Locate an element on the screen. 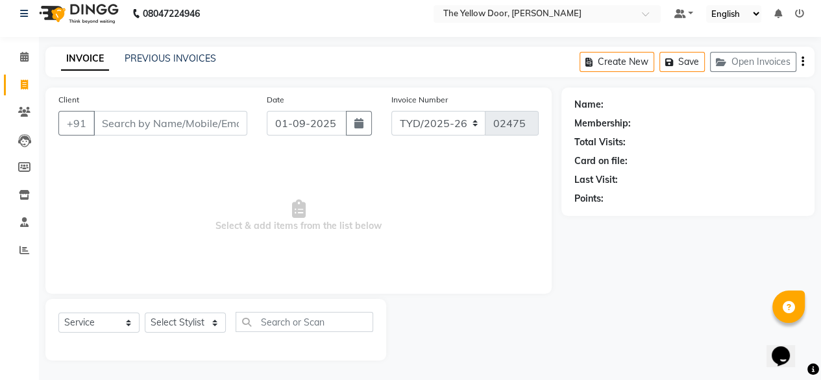 This screenshot has width=821, height=380. label: Invoice Number is located at coordinates (419, 100).